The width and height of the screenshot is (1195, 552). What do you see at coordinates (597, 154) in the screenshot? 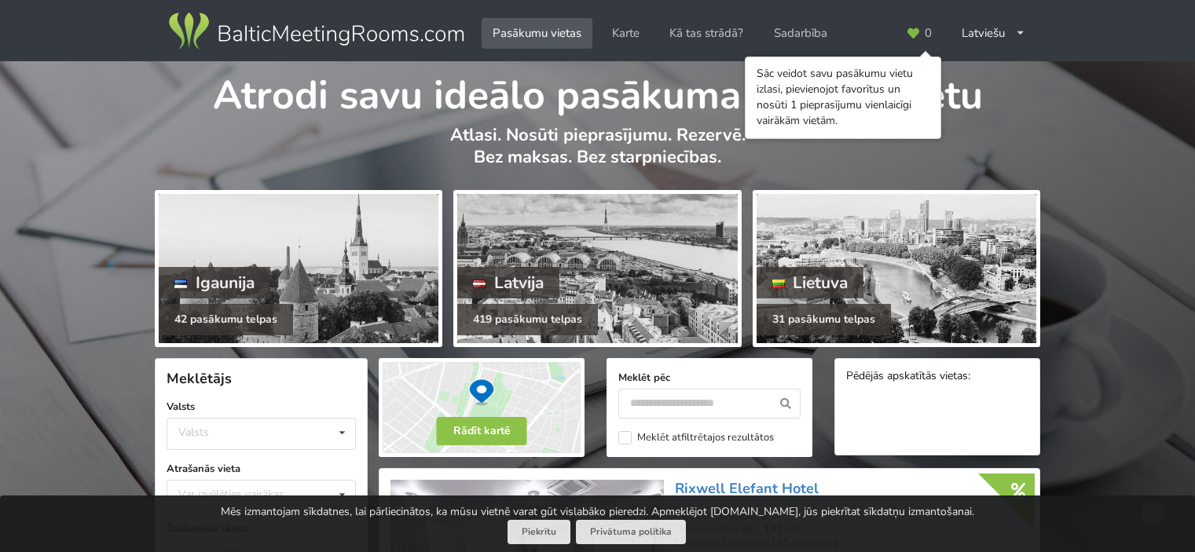
I see `p: Atlasi. Nosūti pieprasījumu. Rezervē. Bez maksas. Bez starpniecības.` at bounding box center [597, 154].